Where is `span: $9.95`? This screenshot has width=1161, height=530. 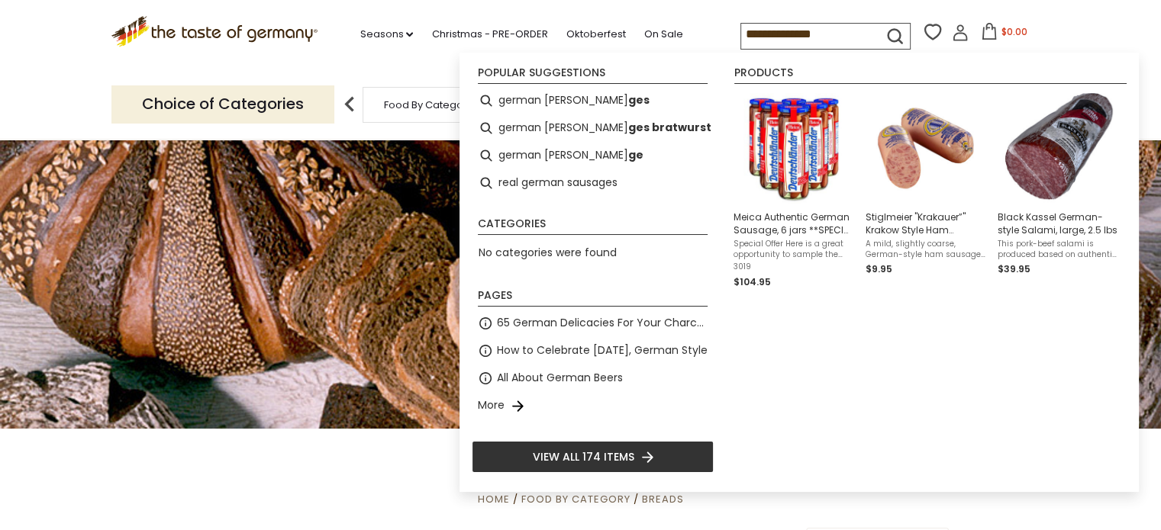
span: $9.95 is located at coordinates (878, 269).